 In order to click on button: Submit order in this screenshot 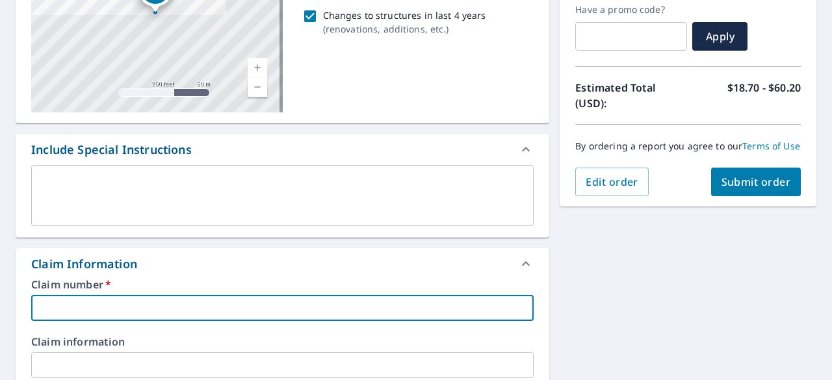, I will do `click(756, 182)`.